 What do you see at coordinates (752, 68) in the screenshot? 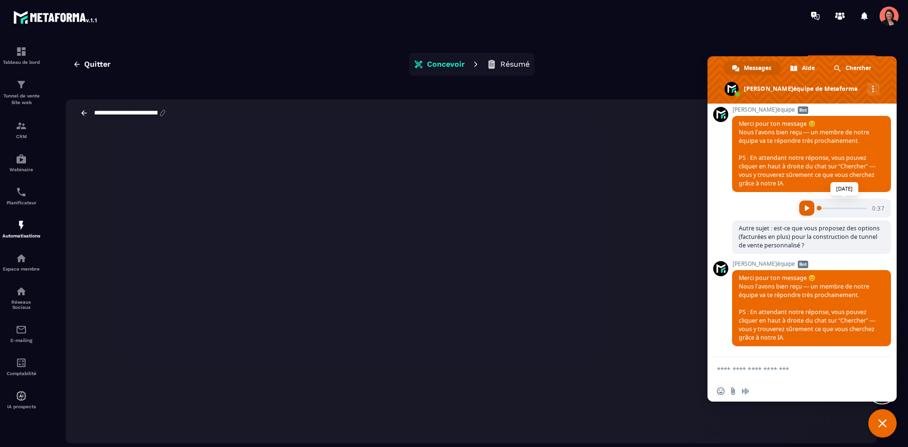
I see `div: Messages` at bounding box center [752, 68].